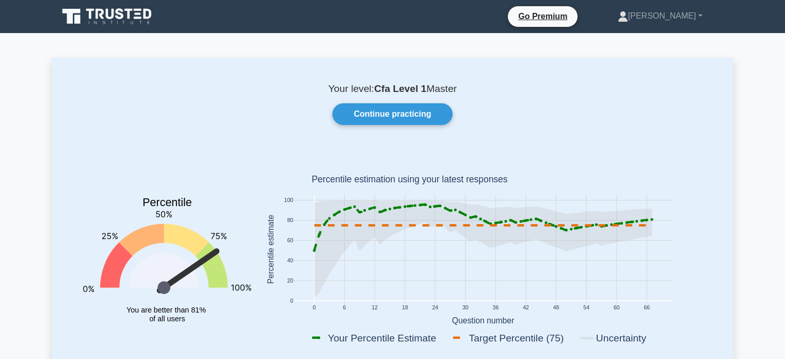 The height and width of the screenshot is (359, 785). What do you see at coordinates (542, 16) in the screenshot?
I see `a: Go Premium` at bounding box center [542, 16].